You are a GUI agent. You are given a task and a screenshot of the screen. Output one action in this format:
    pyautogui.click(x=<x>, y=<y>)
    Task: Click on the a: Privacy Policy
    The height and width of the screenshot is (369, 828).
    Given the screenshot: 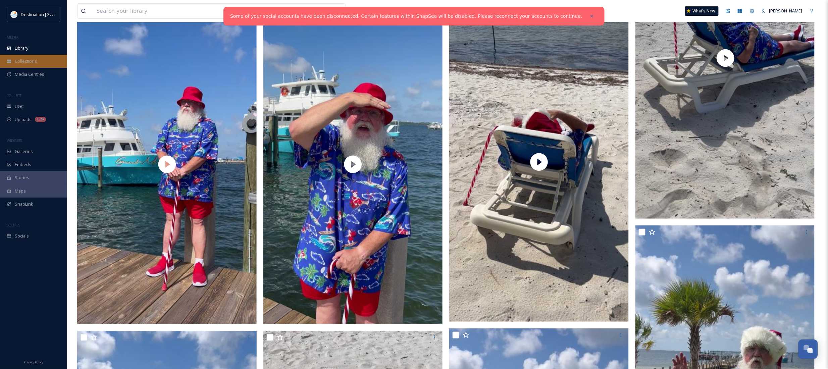 What is the action you would take?
    pyautogui.click(x=34, y=362)
    